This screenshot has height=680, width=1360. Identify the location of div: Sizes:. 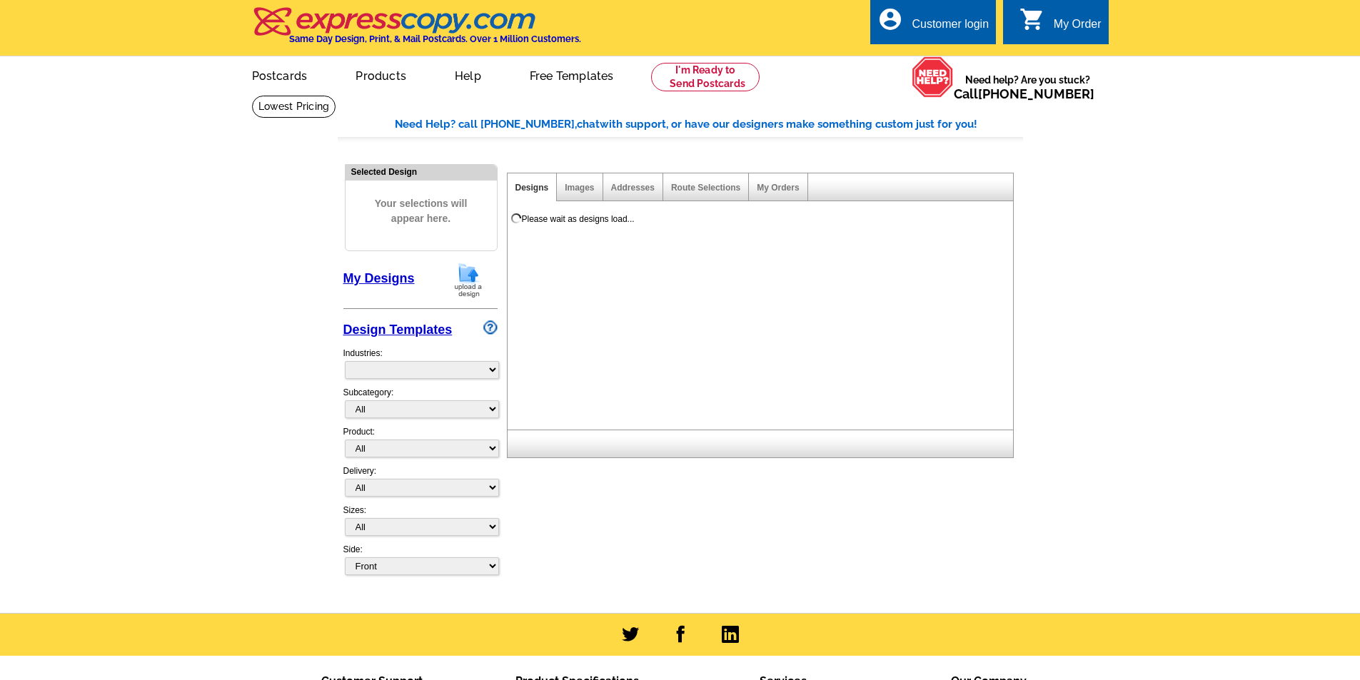
(420, 523).